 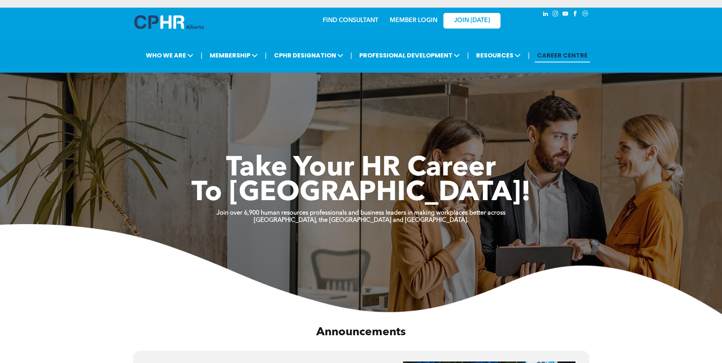 What do you see at coordinates (498, 55) in the screenshot?
I see `span: RESOURCES` at bounding box center [498, 55].